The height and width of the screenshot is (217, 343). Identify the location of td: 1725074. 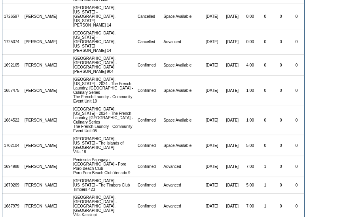
(13, 42).